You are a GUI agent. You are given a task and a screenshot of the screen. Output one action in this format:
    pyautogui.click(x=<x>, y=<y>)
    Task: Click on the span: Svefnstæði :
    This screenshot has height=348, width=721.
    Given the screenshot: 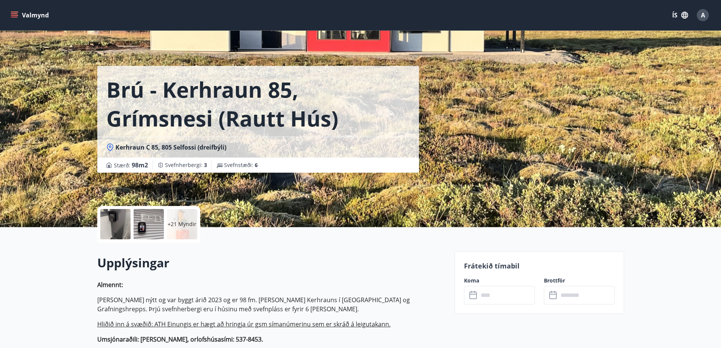 What is the action you would take?
    pyautogui.click(x=241, y=165)
    